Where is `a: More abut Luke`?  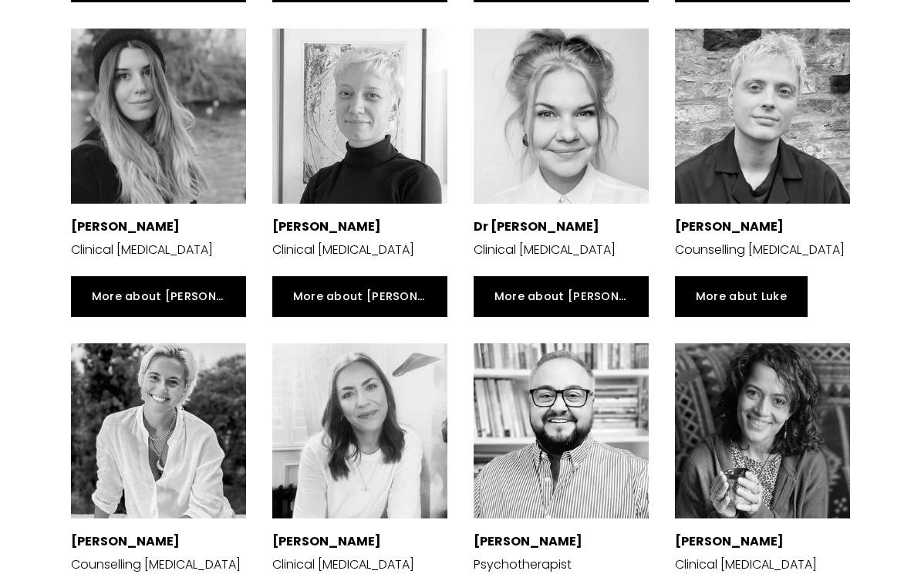 a: More abut Luke is located at coordinates (741, 296).